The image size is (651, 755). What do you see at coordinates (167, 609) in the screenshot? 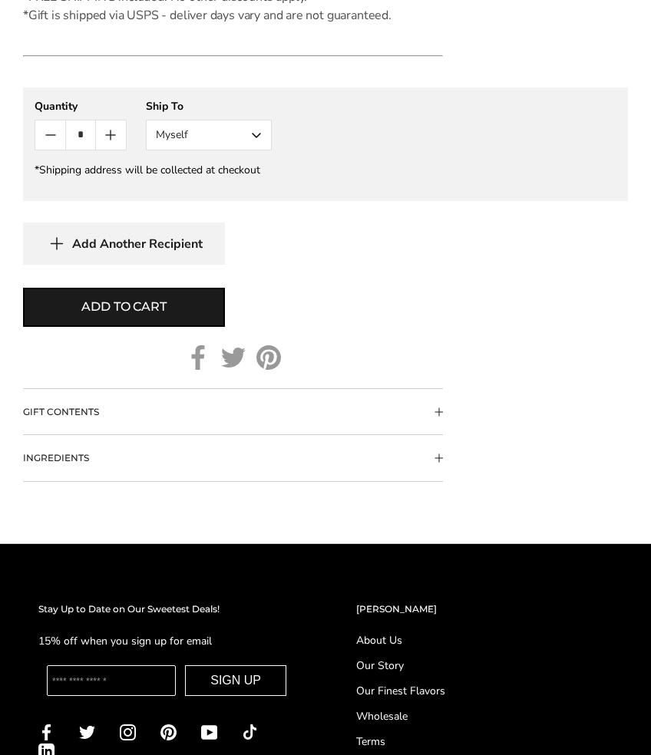
I see `h2: Stay Up to Date on Our Sweetest Deals!` at bounding box center [167, 609].